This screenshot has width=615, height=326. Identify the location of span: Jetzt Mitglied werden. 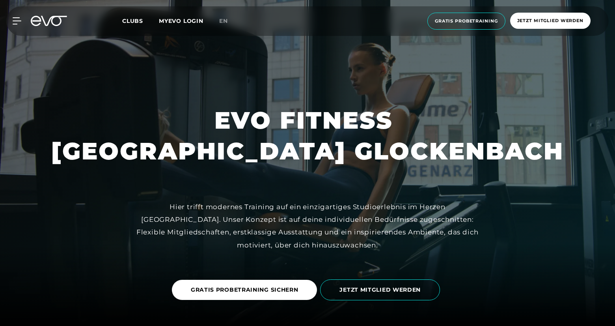
(551, 21).